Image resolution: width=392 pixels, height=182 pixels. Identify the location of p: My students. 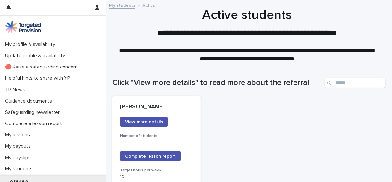
(20, 169).